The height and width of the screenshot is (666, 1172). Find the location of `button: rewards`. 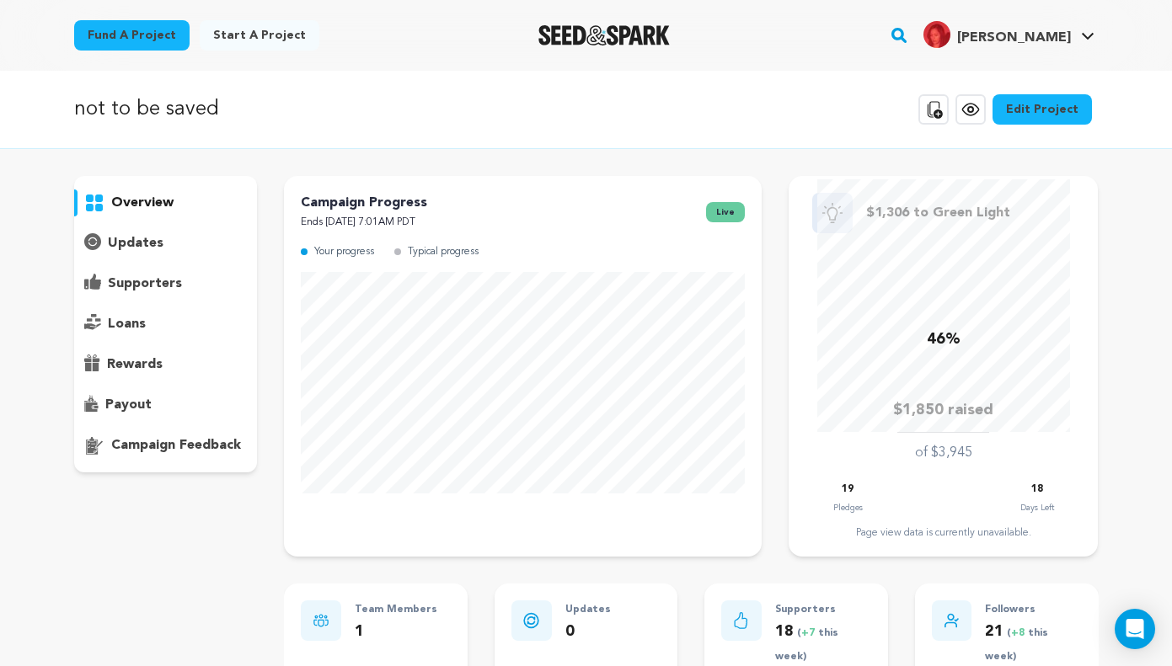

button: rewards is located at coordinates (166, 365).